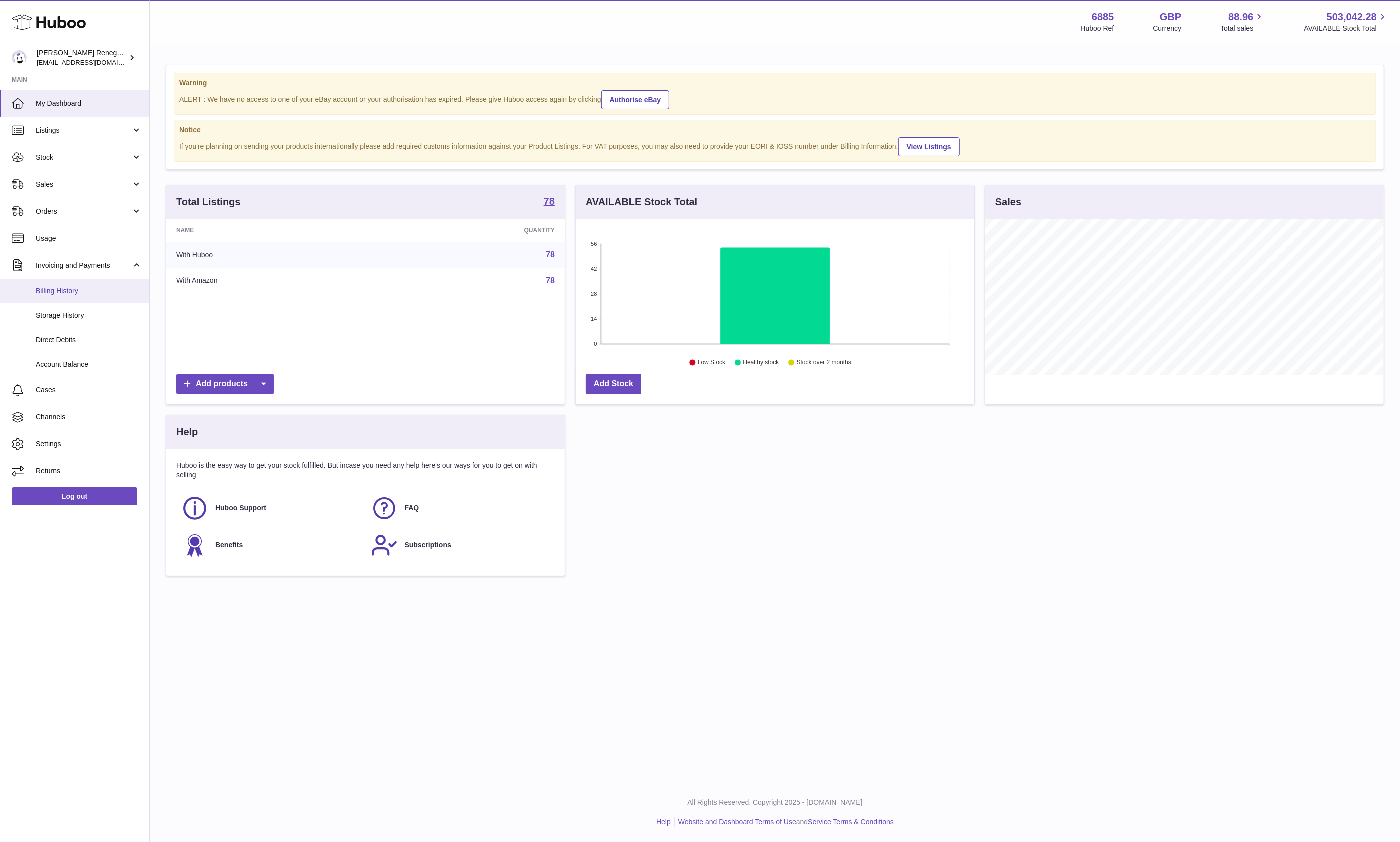 Image resolution: width=1400 pixels, height=842 pixels. Describe the element at coordinates (208, 202) in the screenshot. I see `h3: Total Listings` at that location.